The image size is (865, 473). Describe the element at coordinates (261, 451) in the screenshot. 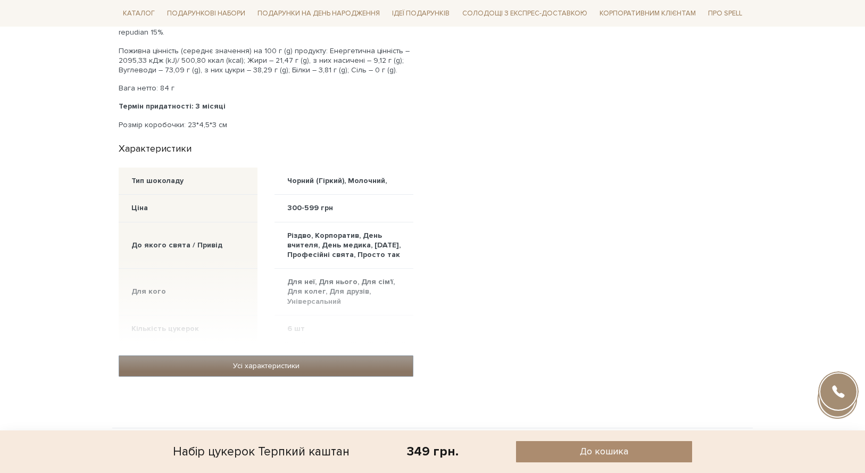

I see `div: Набір цукерок Терпкий каштан` at that location.